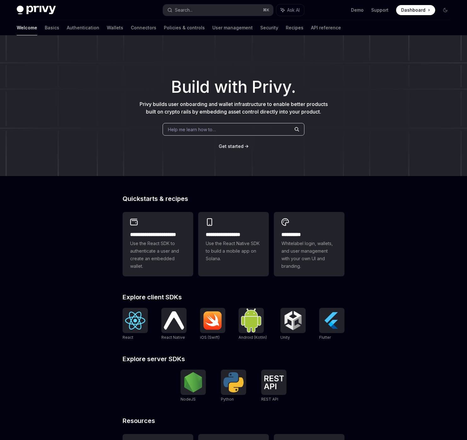 The height and width of the screenshot is (440, 467). What do you see at coordinates (135, 320) in the screenshot?
I see `img: React` at bounding box center [135, 320].